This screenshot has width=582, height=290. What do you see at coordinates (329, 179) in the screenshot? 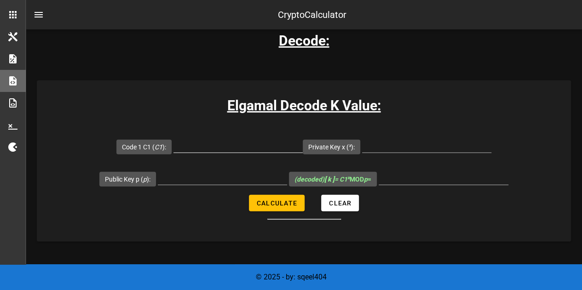
I see `b: [ k ]` at bounding box center [329, 179].